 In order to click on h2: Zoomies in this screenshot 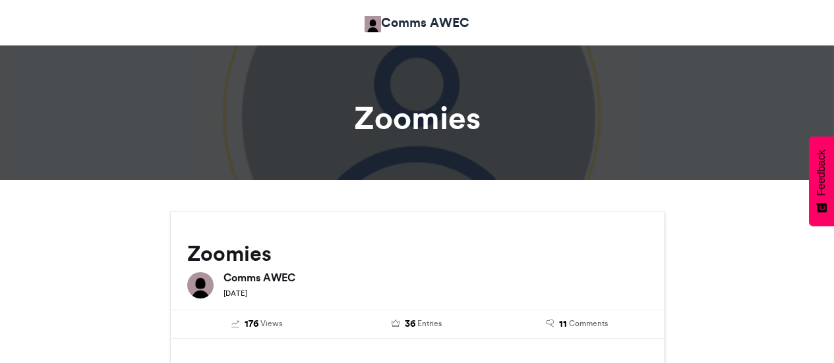, I will do `click(417, 254)`.